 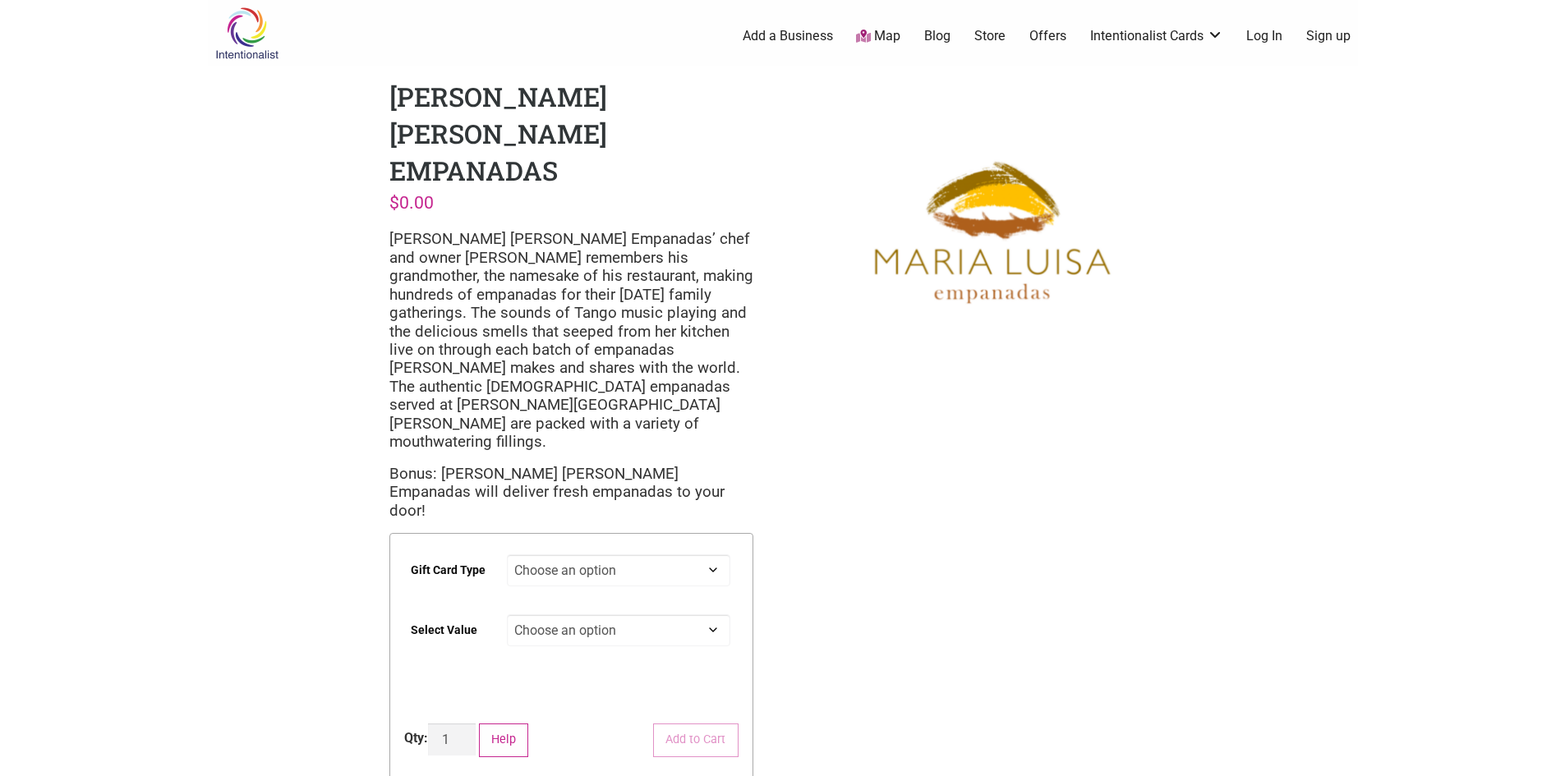 I want to click on img: Maria Luisa Empanadas, so click(x=993, y=234).